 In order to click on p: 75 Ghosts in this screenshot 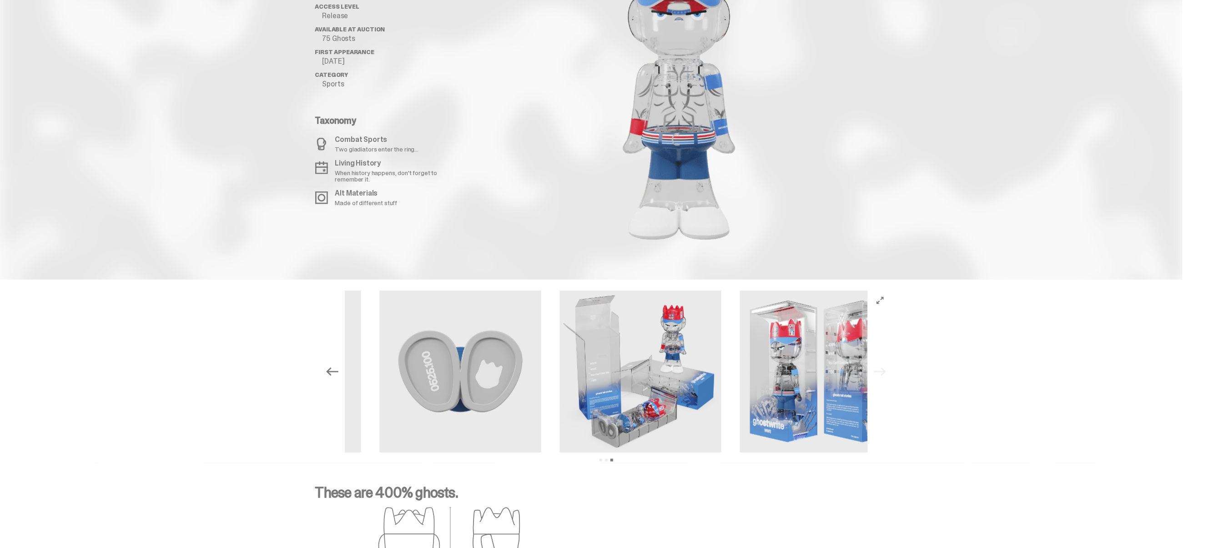, I will do `click(392, 39)`.